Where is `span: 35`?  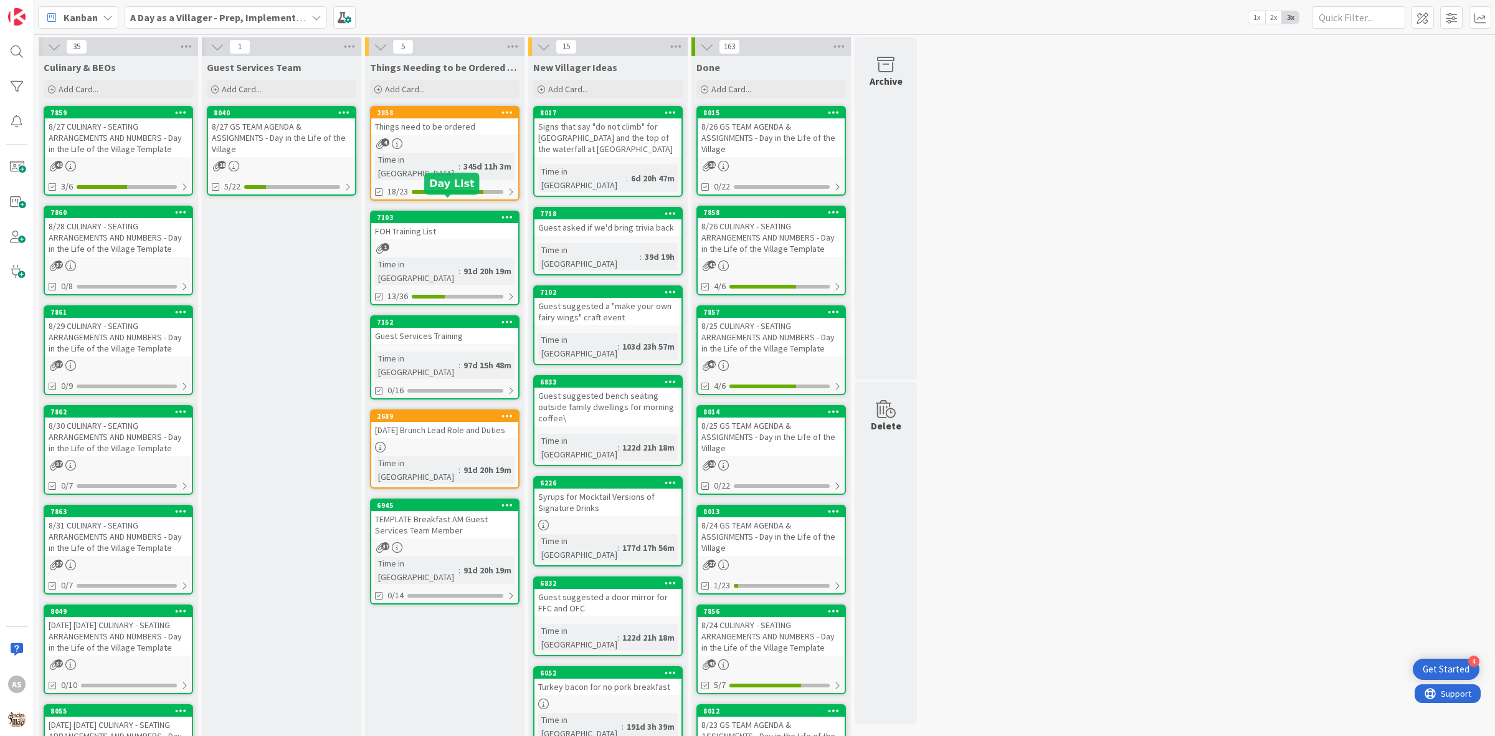 span: 35 is located at coordinates (77, 47).